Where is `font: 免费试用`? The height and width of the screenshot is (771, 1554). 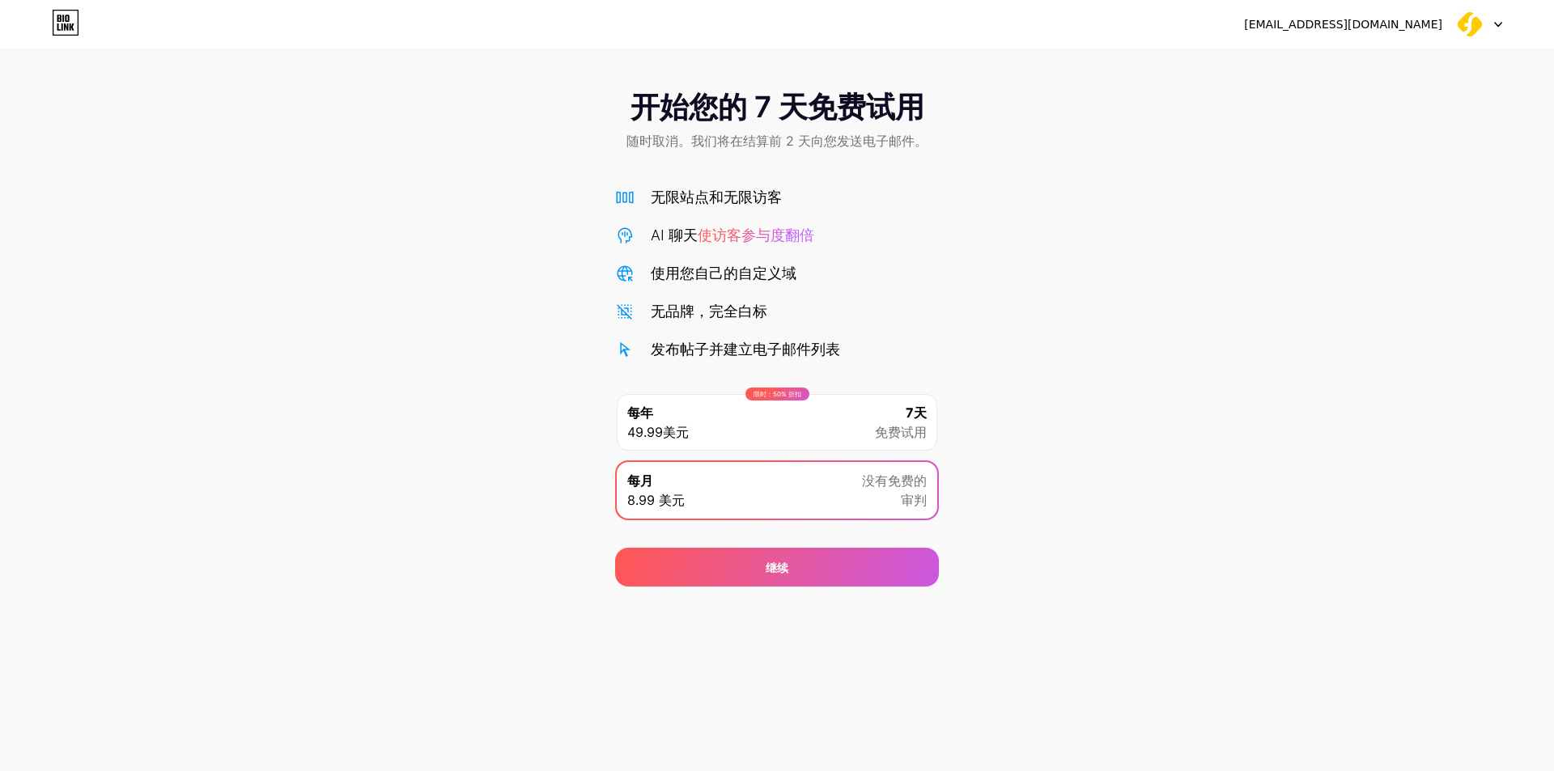 font: 免费试用 is located at coordinates (901, 432).